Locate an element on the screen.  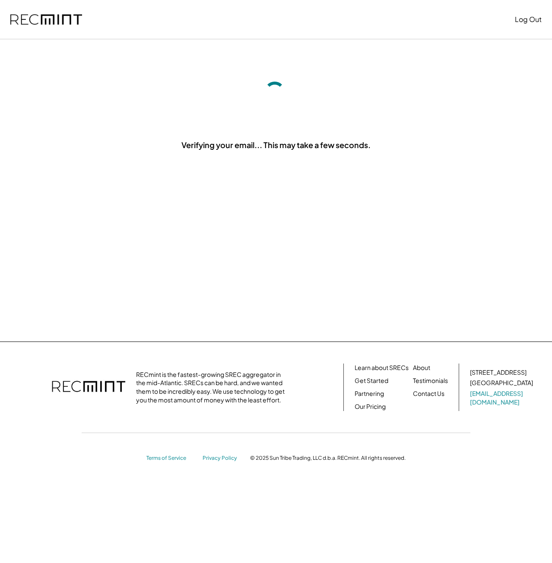
div: RECmint is the fastest-growing SREC aggregator in the mid-Atlantic. SRECs can be hard, and we wan... is located at coordinates (213, 387).